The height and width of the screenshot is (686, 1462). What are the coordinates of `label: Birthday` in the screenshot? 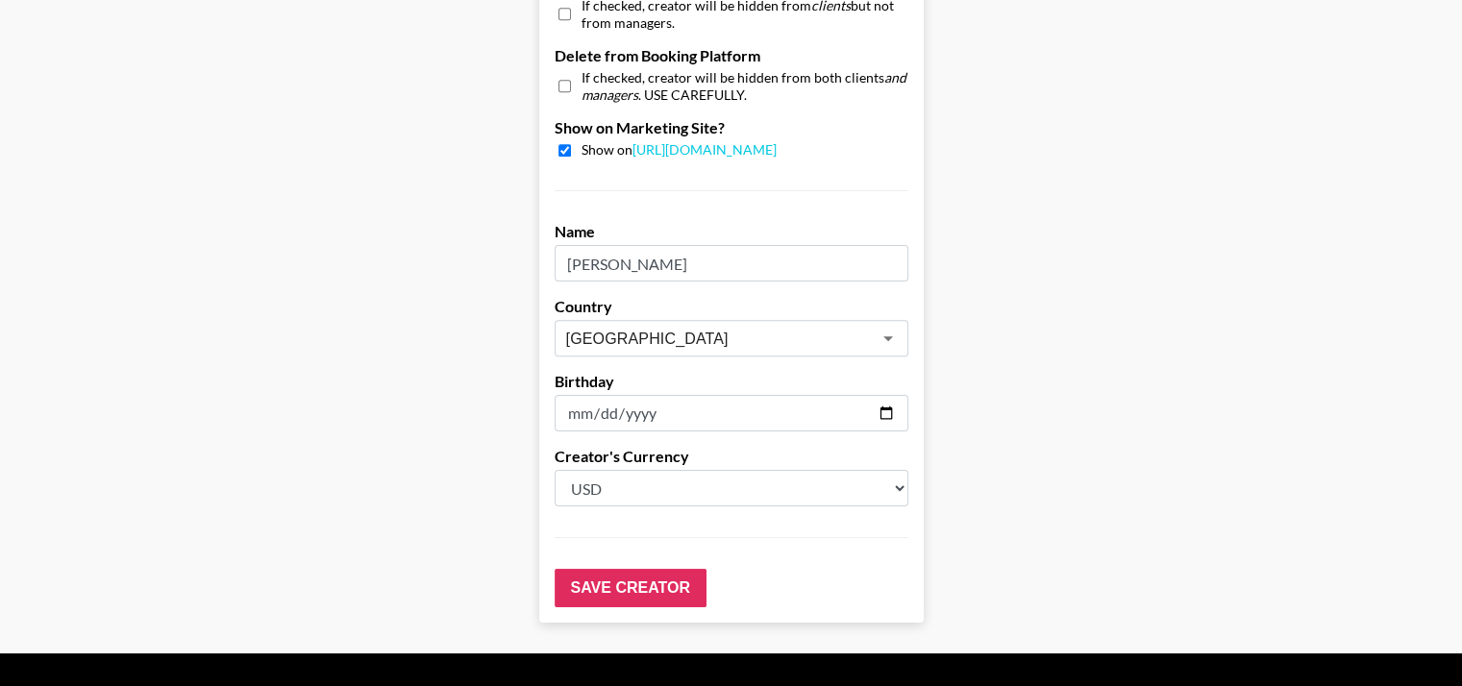 It's located at (731, 382).